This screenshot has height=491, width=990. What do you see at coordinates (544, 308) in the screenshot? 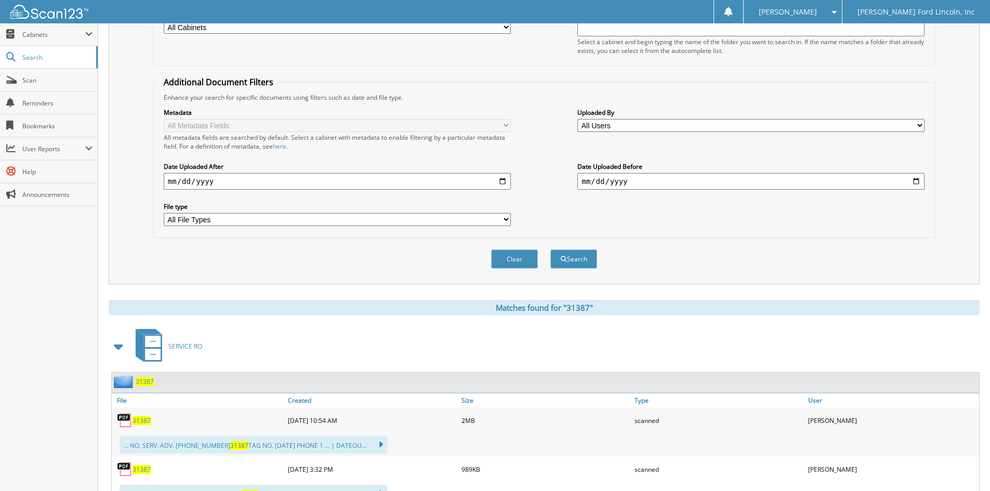
I see `div: Matches found for "31387"` at bounding box center [544, 308].